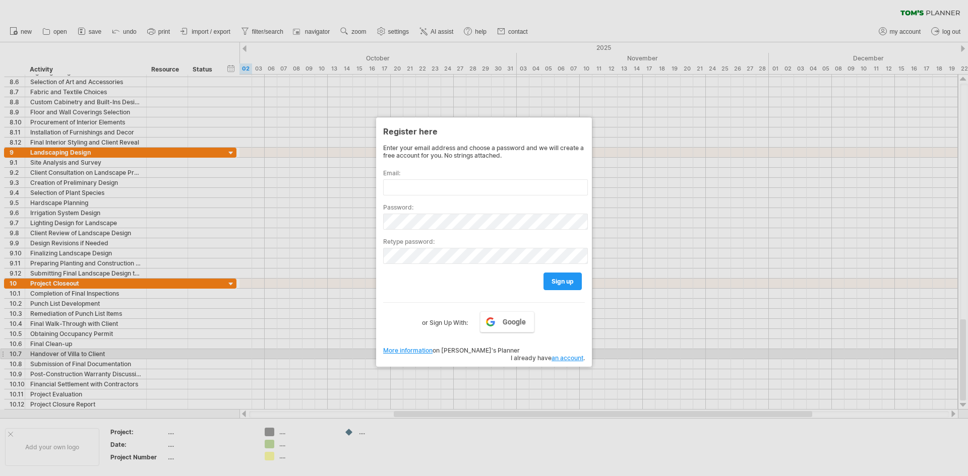  What do you see at coordinates (484, 152) in the screenshot?
I see `div: Enter your email address and choose a password and we will create a free account for you. No stri...` at bounding box center [484, 152].